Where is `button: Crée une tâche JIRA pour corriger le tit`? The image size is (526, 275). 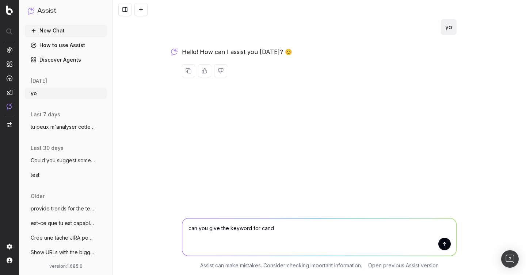 button: Crée une tâche JIRA pour corriger le tit is located at coordinates (66, 238).